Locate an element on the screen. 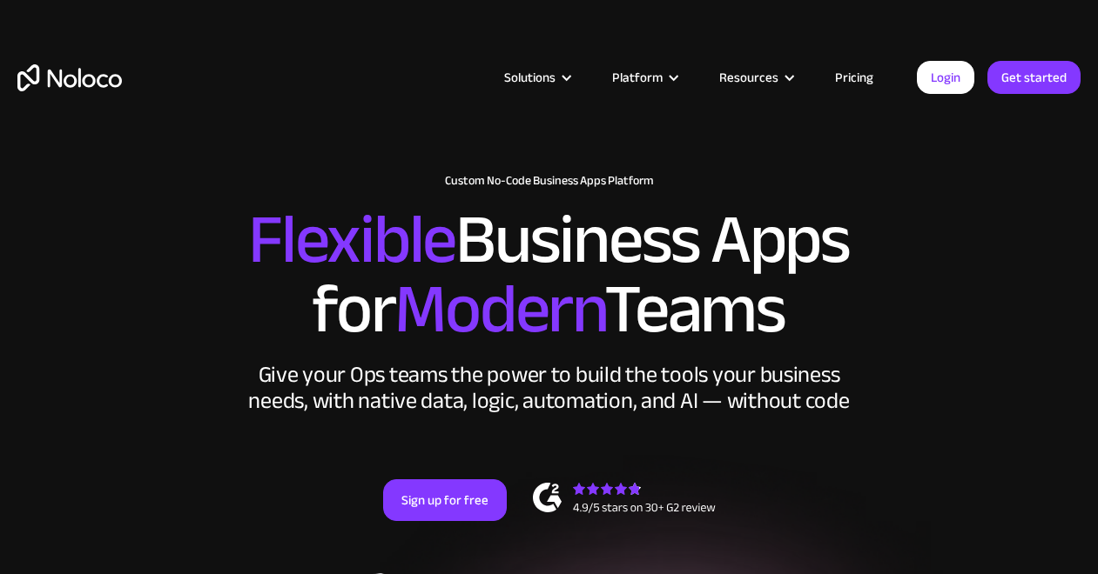 This screenshot has height=574, width=1098. a: Login is located at coordinates (945, 77).